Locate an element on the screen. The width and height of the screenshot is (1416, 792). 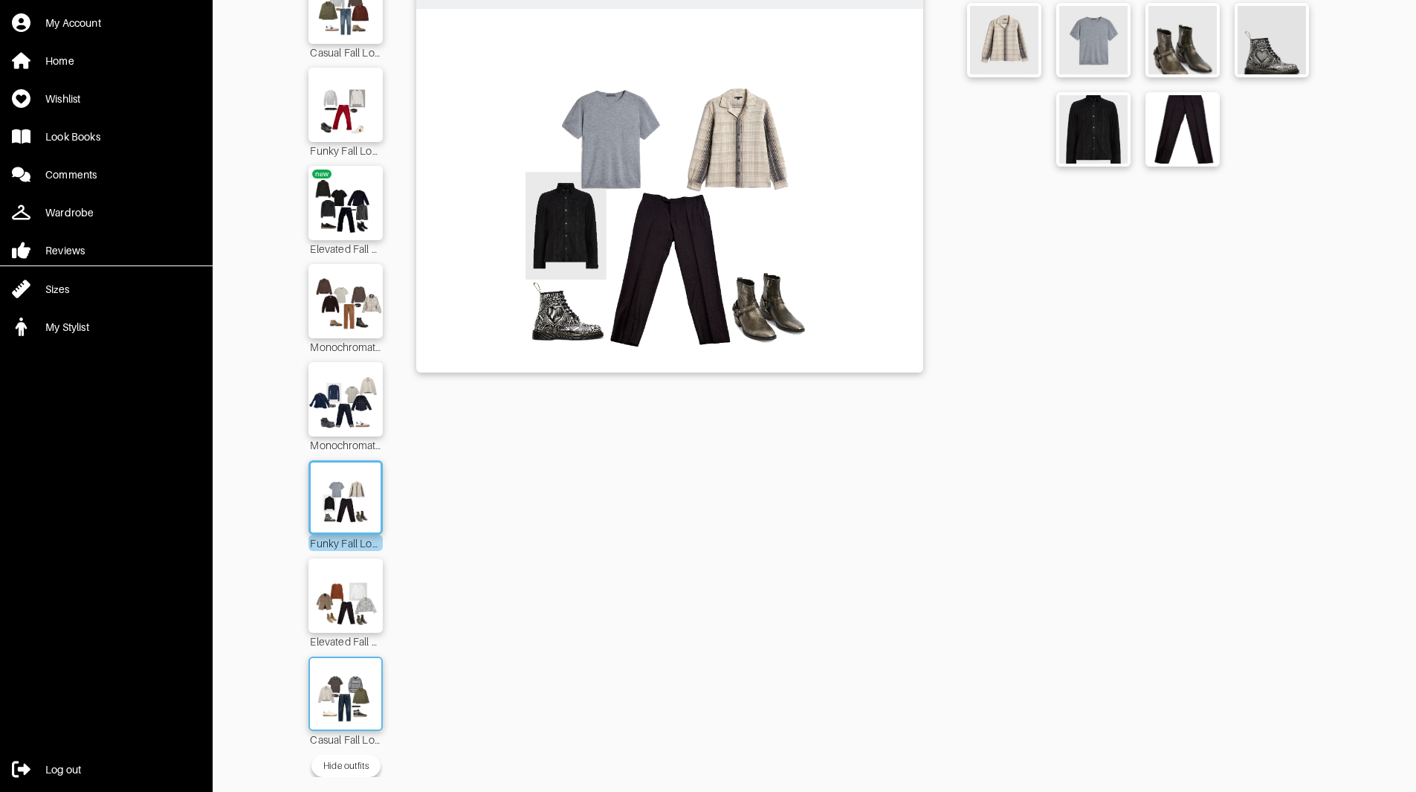
div: My Stylist is located at coordinates (67, 327).